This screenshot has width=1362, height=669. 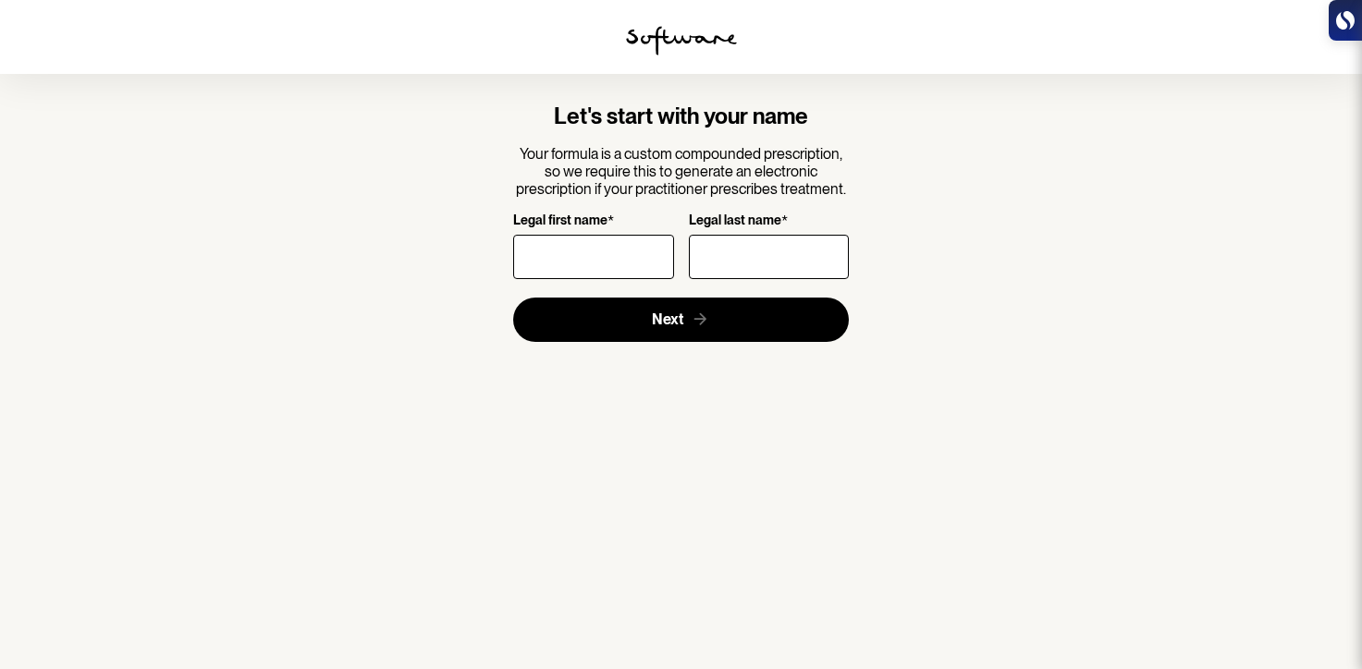 What do you see at coordinates (681, 320) in the screenshot?
I see `button: Next` at bounding box center [681, 320].